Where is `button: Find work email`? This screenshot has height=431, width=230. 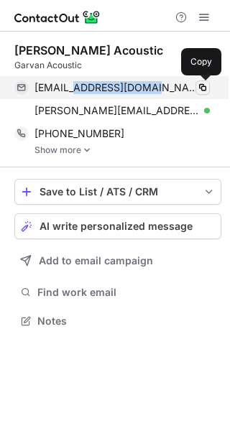
button: Find work email is located at coordinates (118, 292).